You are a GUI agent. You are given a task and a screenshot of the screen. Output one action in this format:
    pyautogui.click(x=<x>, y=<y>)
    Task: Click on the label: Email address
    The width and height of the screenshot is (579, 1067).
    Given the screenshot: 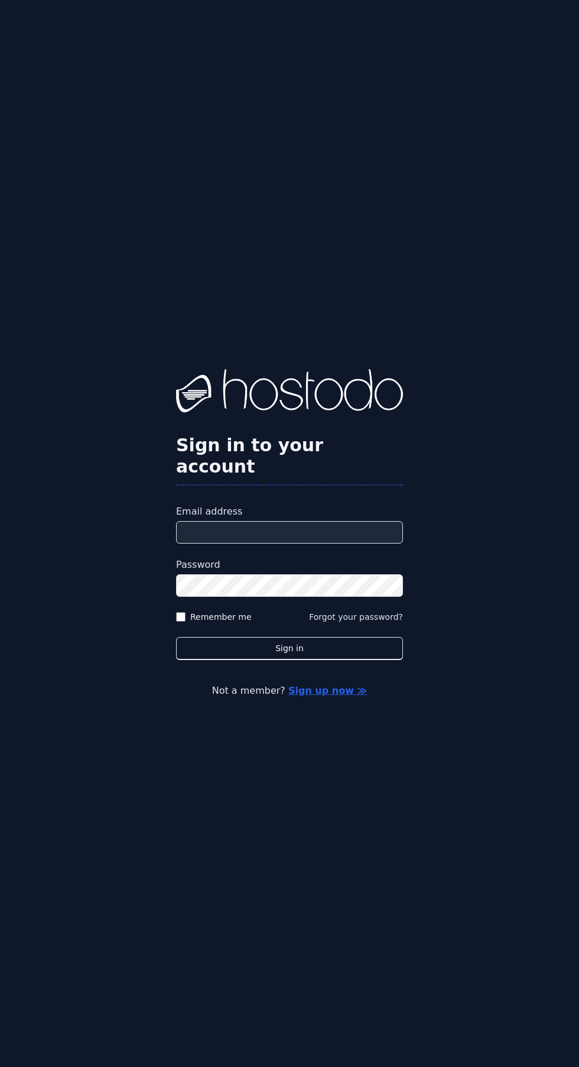 What is the action you would take?
    pyautogui.click(x=290, y=511)
    